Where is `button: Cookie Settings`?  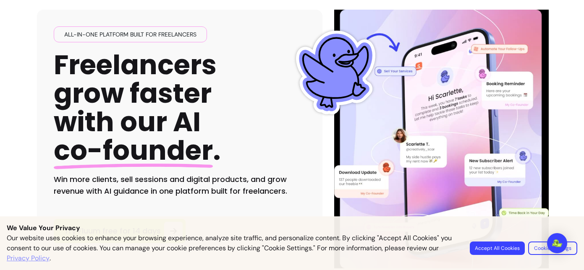
button: Cookie Settings is located at coordinates (552, 248).